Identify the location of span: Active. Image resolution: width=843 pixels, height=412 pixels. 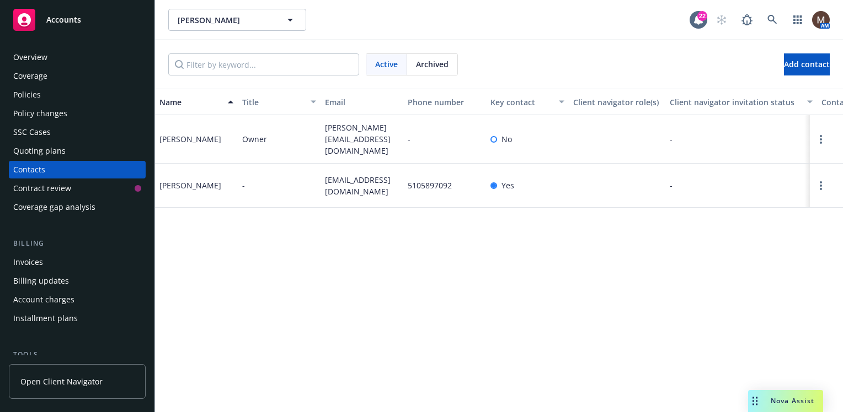
(386, 64).